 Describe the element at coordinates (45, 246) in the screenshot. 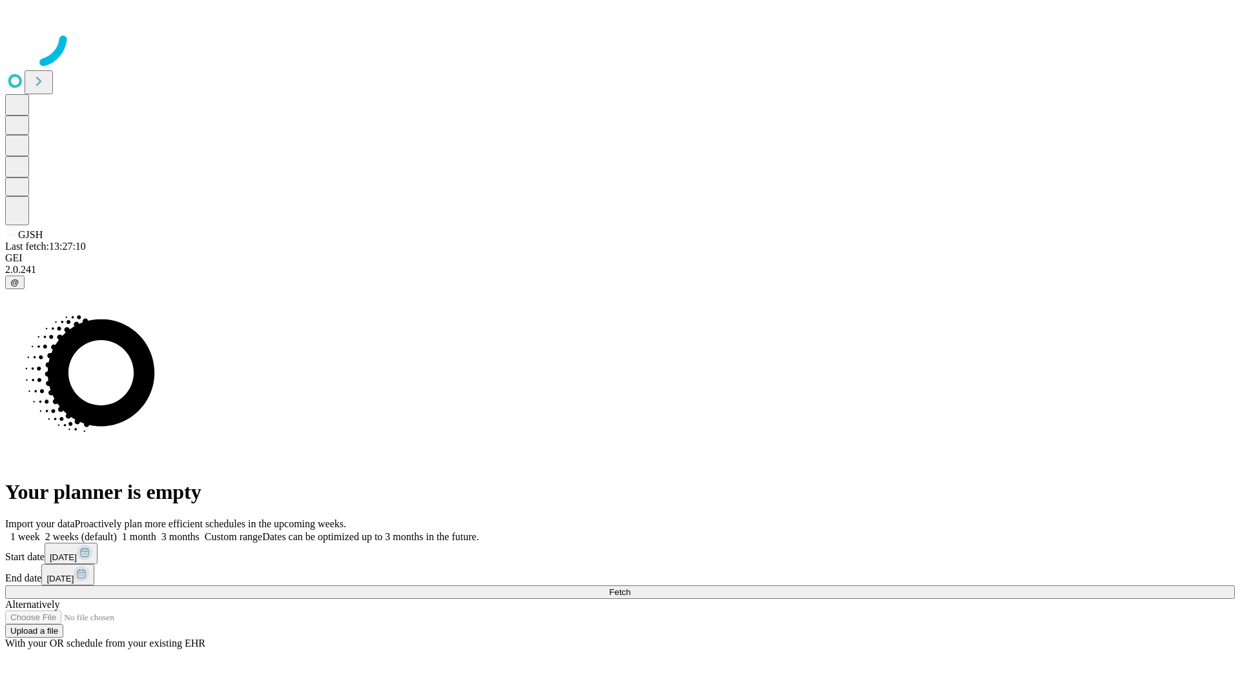

I see `span: Last fetch: 13:27:10` at that location.